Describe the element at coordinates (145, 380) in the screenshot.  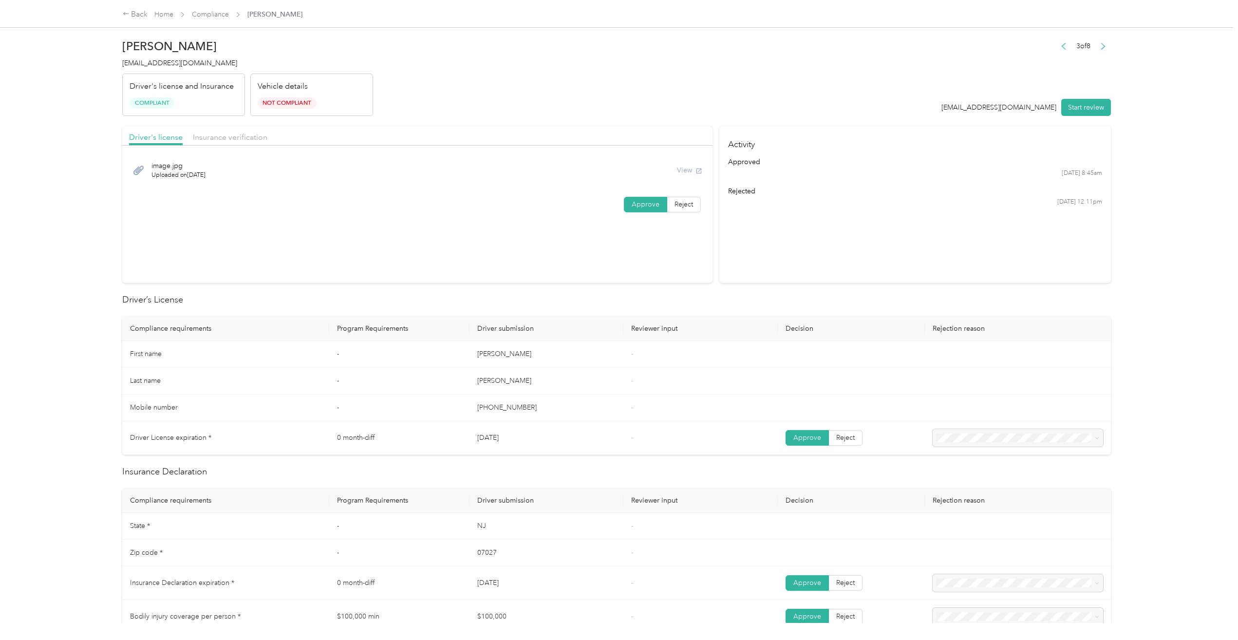
I see `span: Last name` at that location.